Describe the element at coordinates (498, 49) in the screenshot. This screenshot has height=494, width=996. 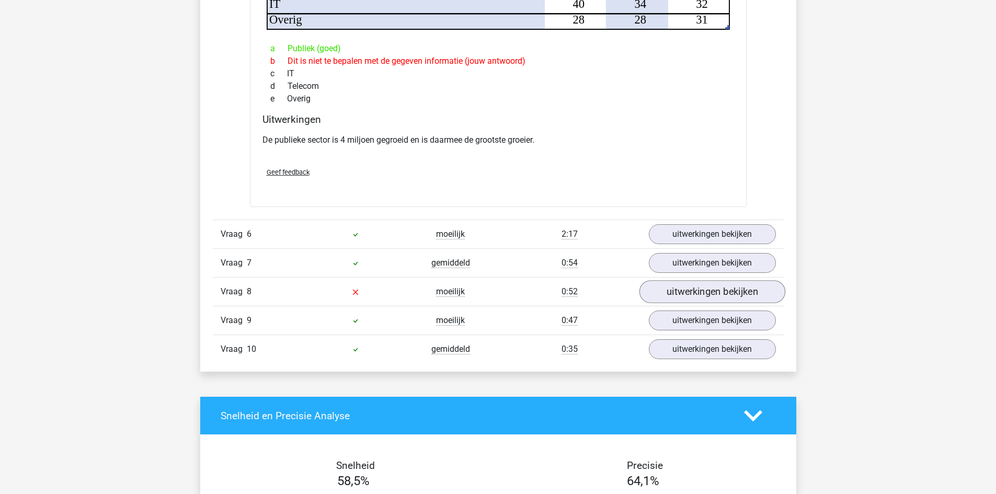
I see `div: Publiek (goed)` at that location.